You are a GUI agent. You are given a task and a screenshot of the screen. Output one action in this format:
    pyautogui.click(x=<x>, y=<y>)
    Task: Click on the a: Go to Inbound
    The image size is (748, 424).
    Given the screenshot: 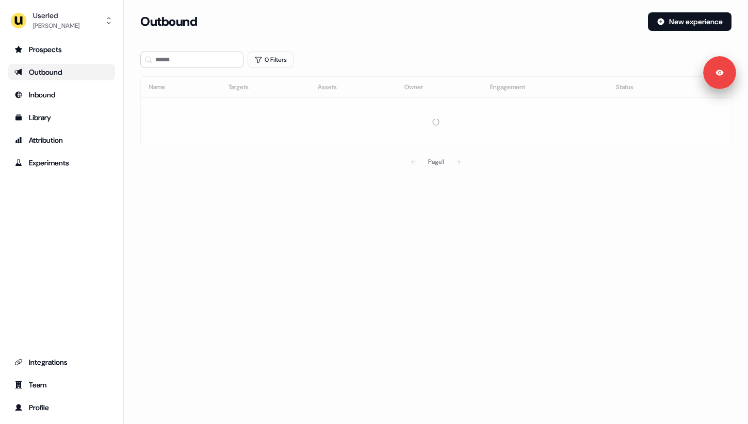 What is the action you would take?
    pyautogui.click(x=61, y=95)
    